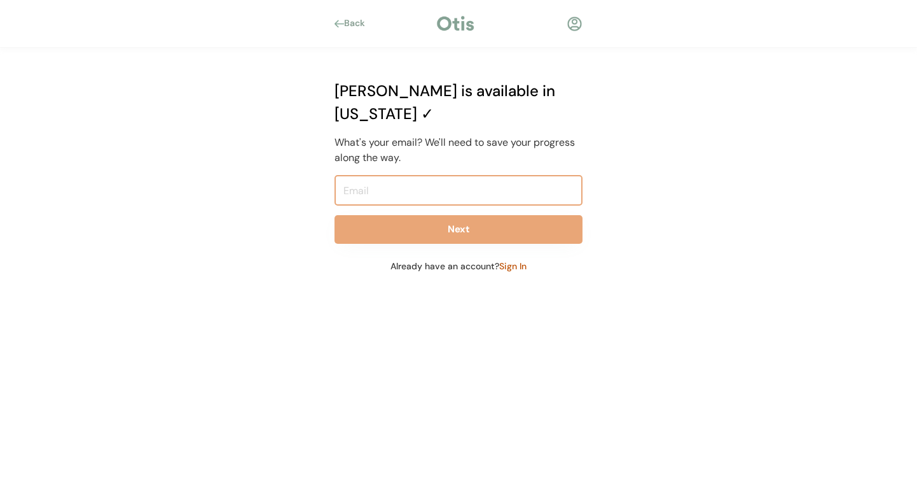 The image size is (917, 480). Describe the element at coordinates (513, 266) in the screenshot. I see `font: Sign In` at that location.